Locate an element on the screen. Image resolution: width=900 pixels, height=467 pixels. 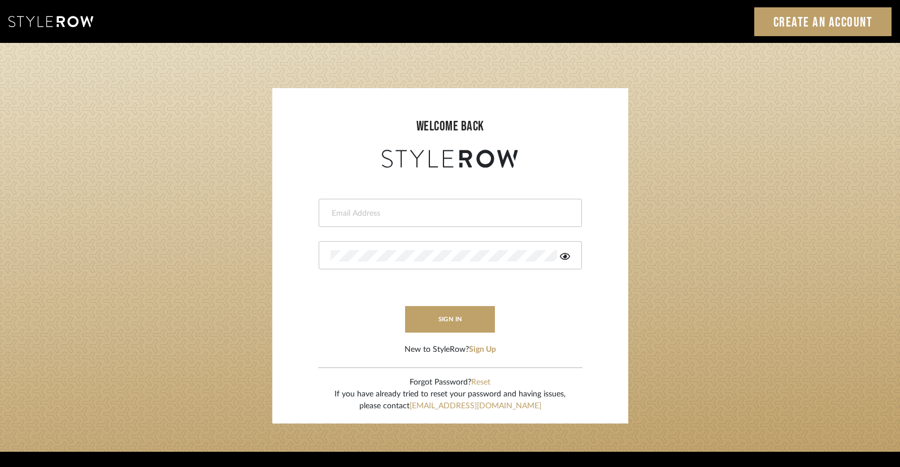
button: sign in is located at coordinates (450, 319).